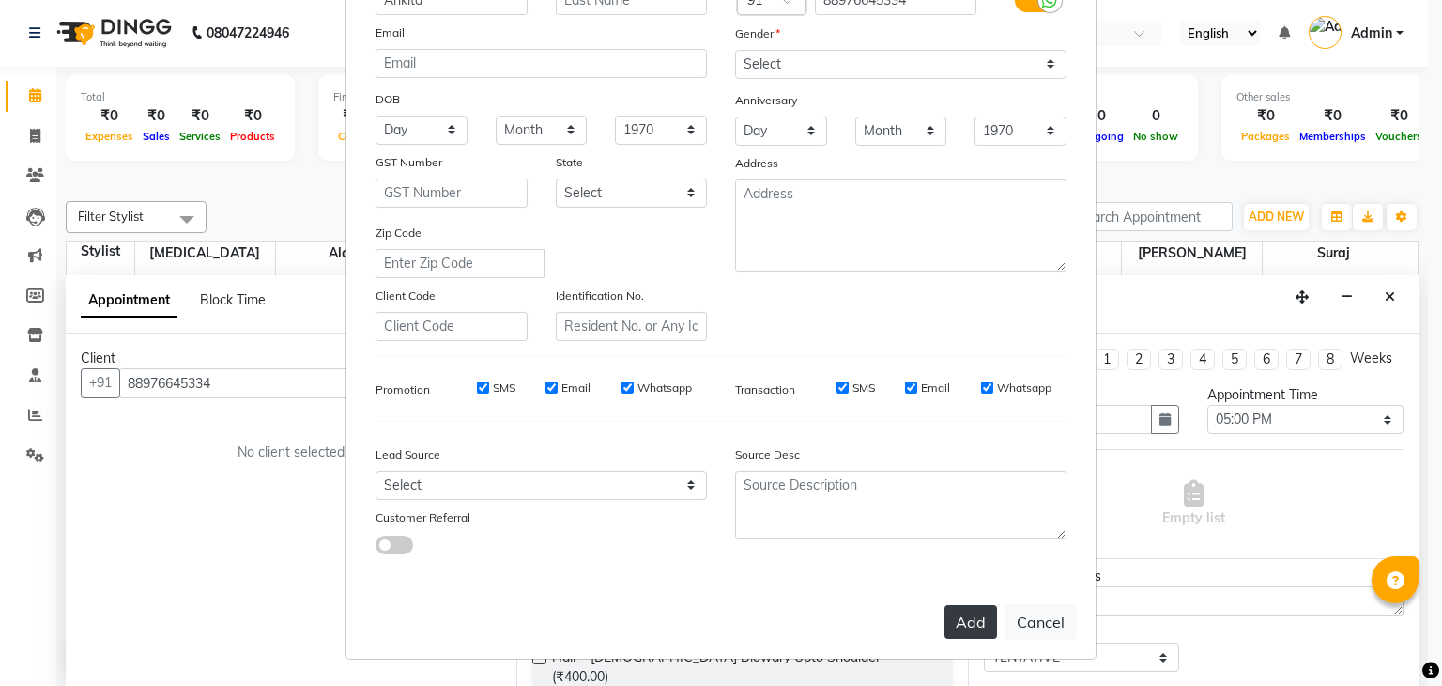  What do you see at coordinates (569, 162) in the screenshot?
I see `label: State` at bounding box center [569, 162].